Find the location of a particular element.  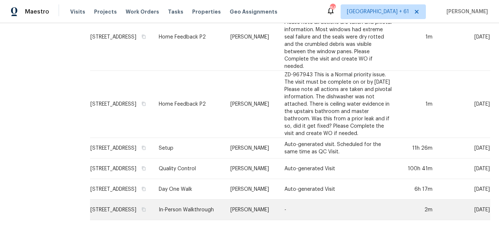

span: Visits is located at coordinates (77, 12).